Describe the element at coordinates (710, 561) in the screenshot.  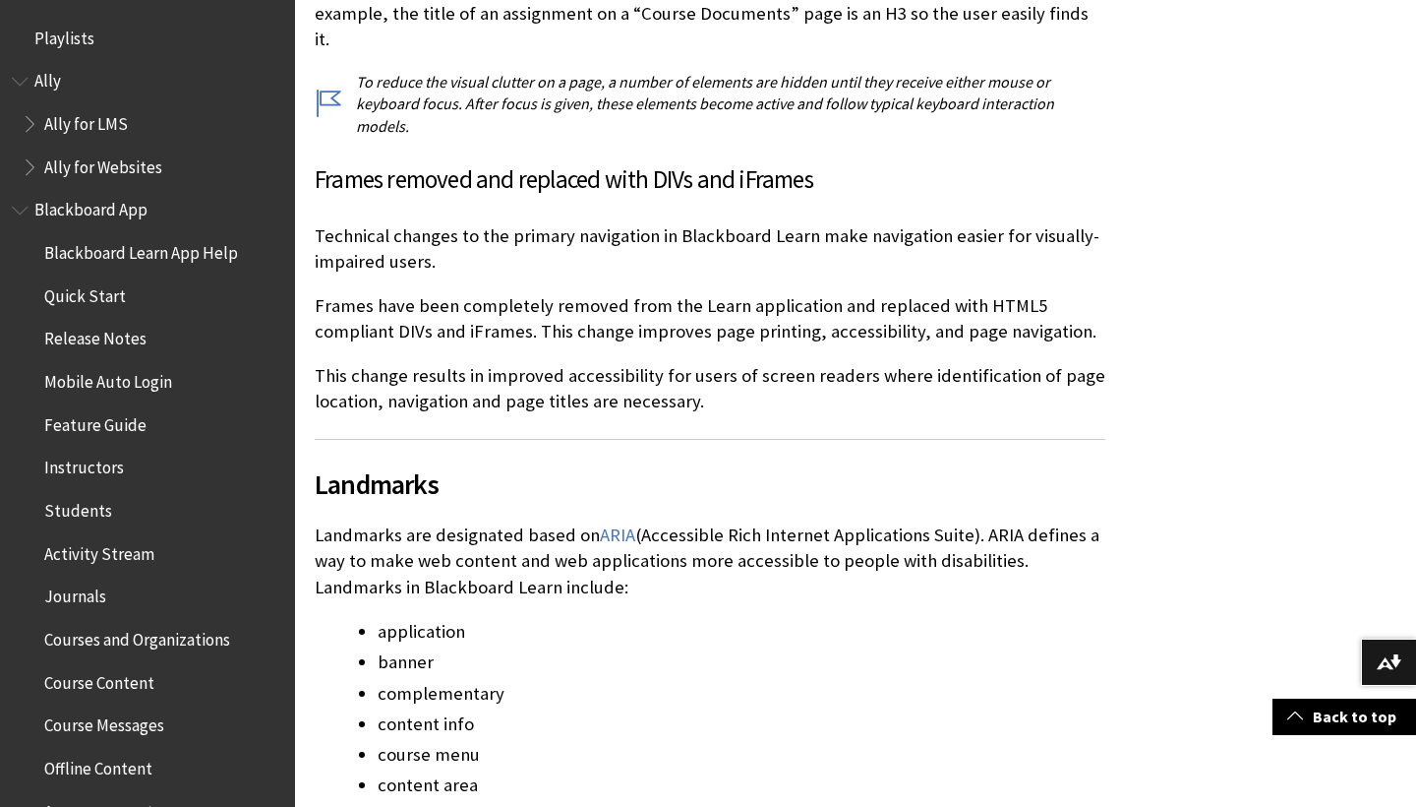
I see `p: Landmarks are designated based on (Accessible Rich Internet Applications Suite). ARIA defines a w...` at that location.